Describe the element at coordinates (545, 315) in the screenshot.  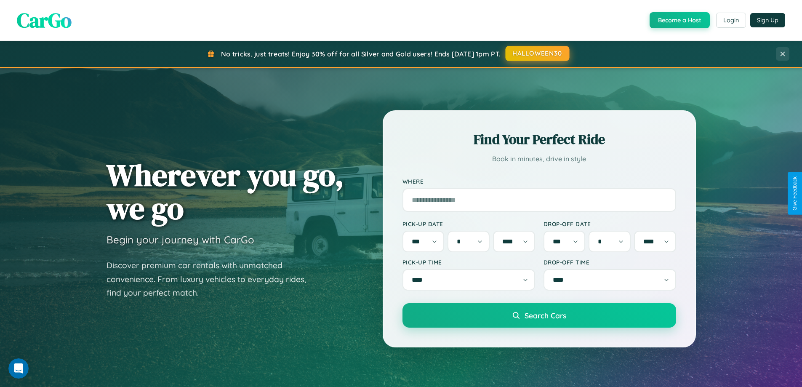
I see `span: Search Cars` at that location.